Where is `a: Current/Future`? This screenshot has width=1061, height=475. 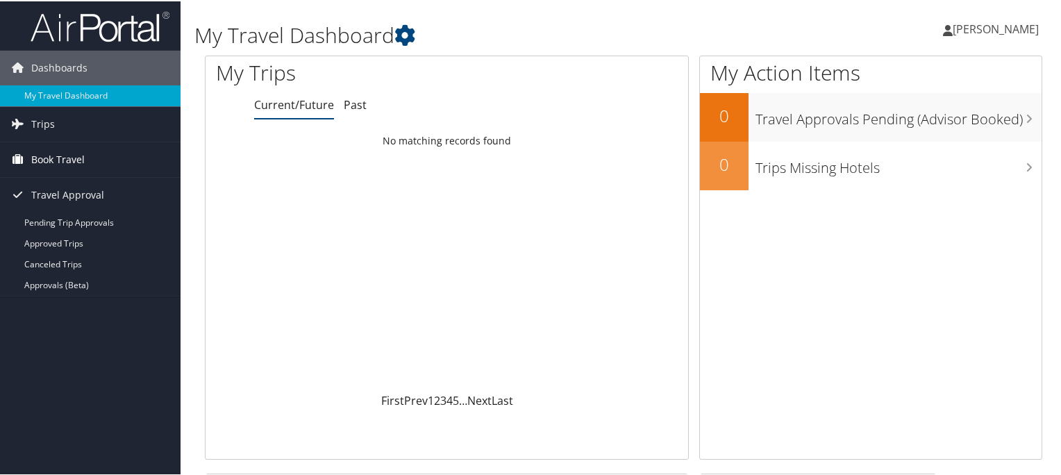 a: Current/Future is located at coordinates (294, 103).